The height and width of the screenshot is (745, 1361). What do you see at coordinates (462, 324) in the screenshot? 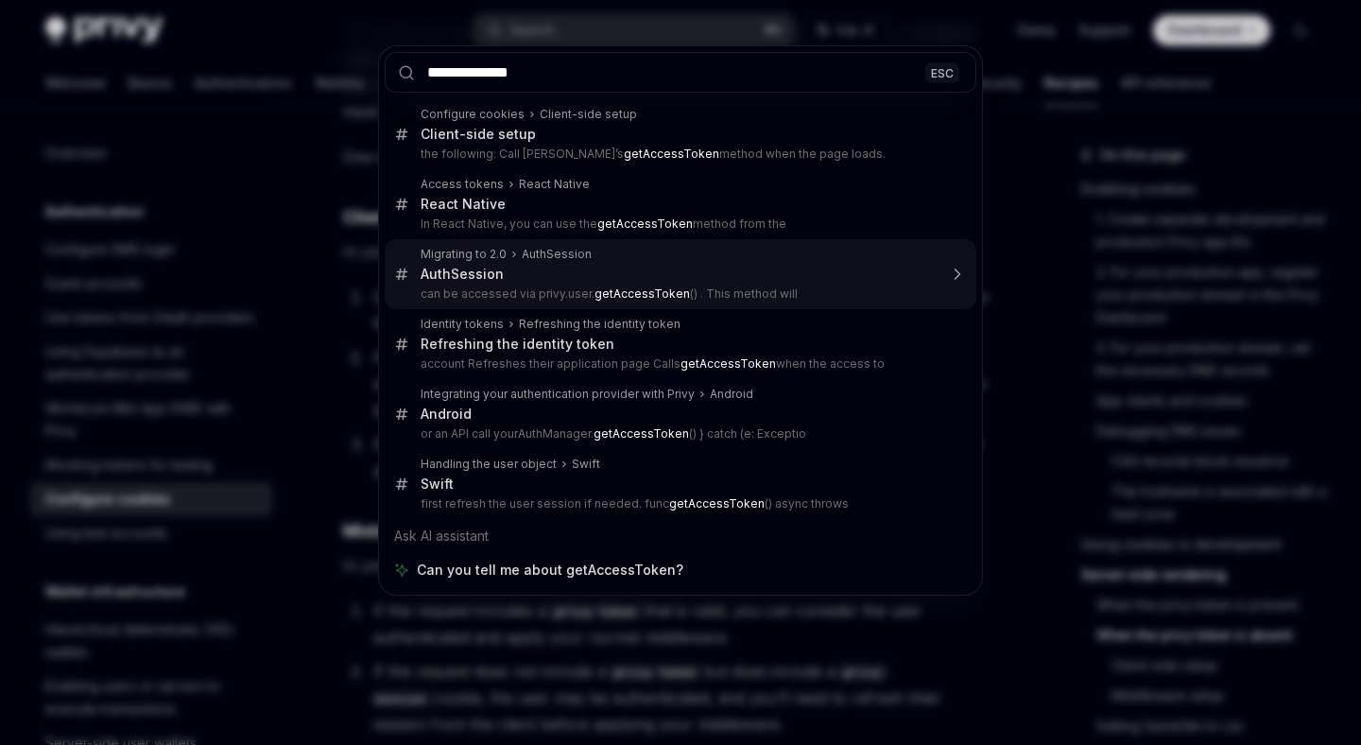
I see `div: Identity tokens` at bounding box center [462, 324].